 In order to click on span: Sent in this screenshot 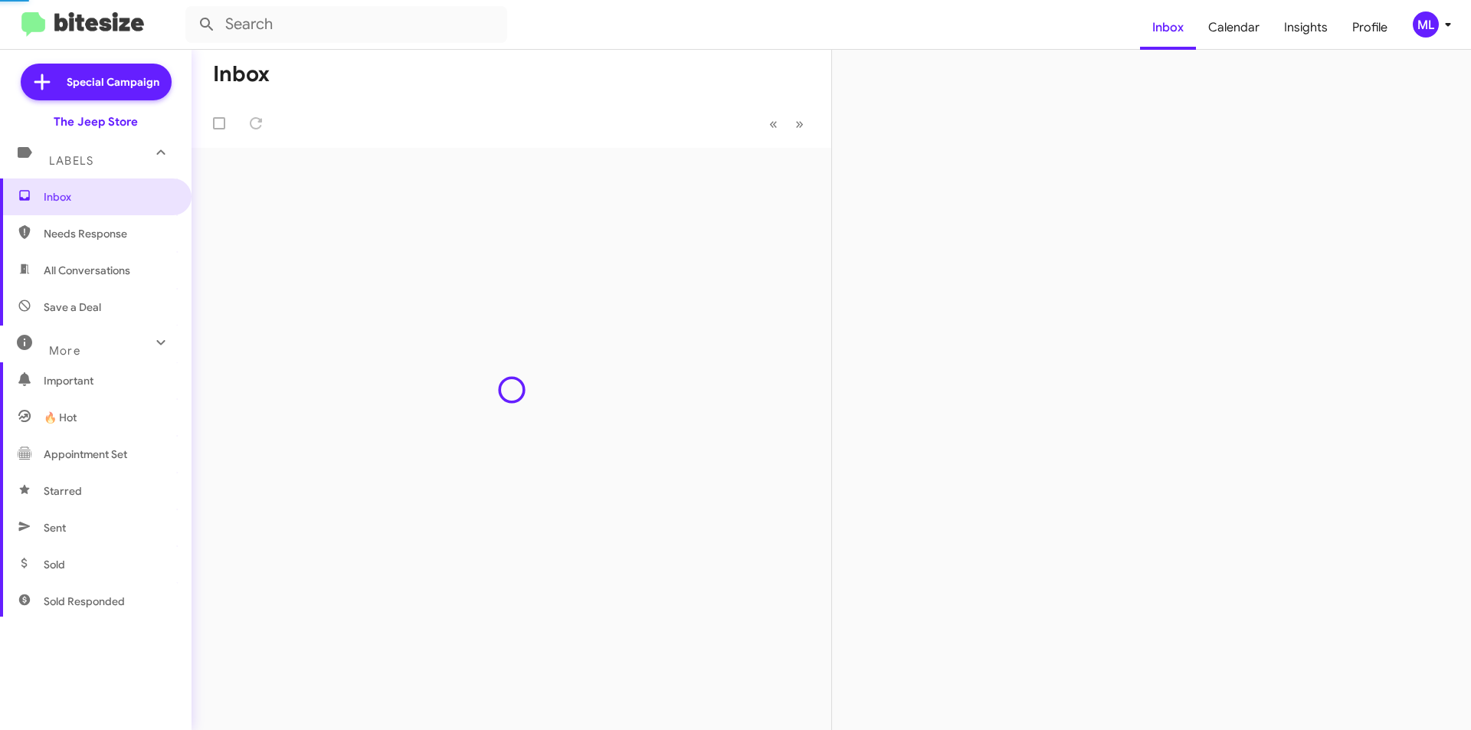, I will do `click(54, 528)`.